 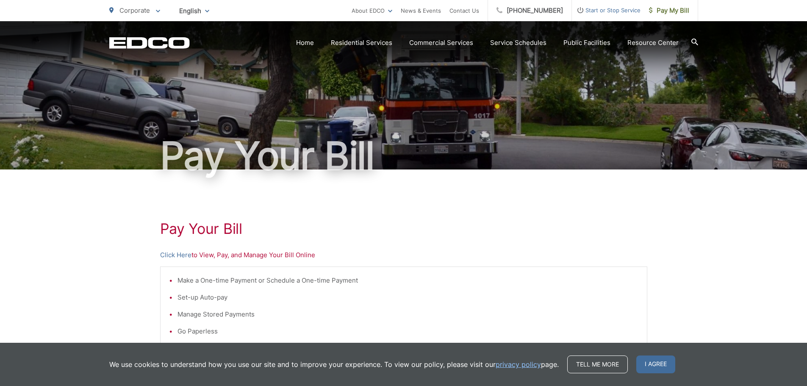 I want to click on li: Go Paperless, so click(x=408, y=331).